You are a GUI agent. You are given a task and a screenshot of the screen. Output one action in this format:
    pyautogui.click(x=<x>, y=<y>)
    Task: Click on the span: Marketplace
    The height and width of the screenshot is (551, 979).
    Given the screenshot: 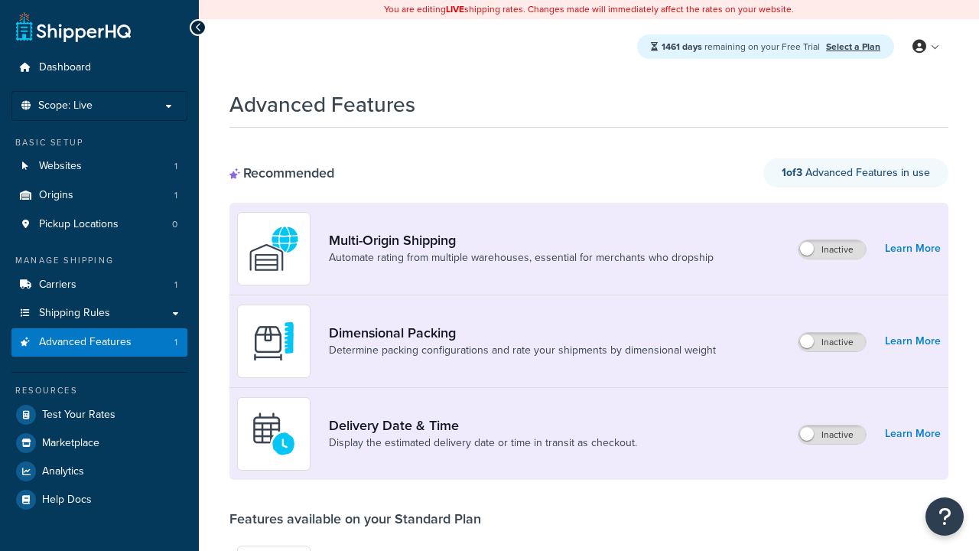 What is the action you would take?
    pyautogui.click(x=70, y=443)
    